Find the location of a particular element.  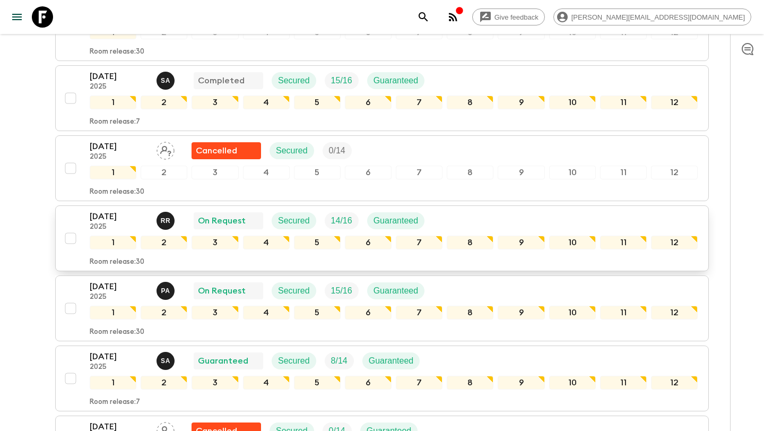

button: SA is located at coordinates (167, 361).